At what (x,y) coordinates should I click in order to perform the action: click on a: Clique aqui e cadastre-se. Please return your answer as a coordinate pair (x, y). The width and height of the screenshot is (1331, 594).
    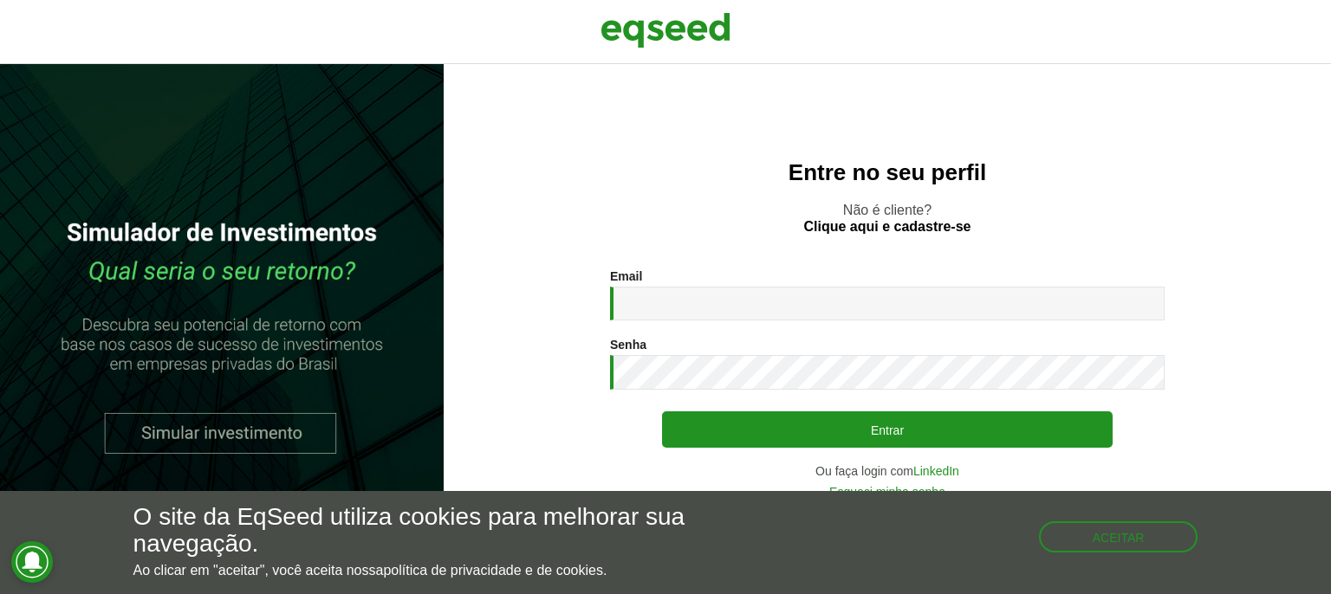
    Looking at the image, I should click on (887, 227).